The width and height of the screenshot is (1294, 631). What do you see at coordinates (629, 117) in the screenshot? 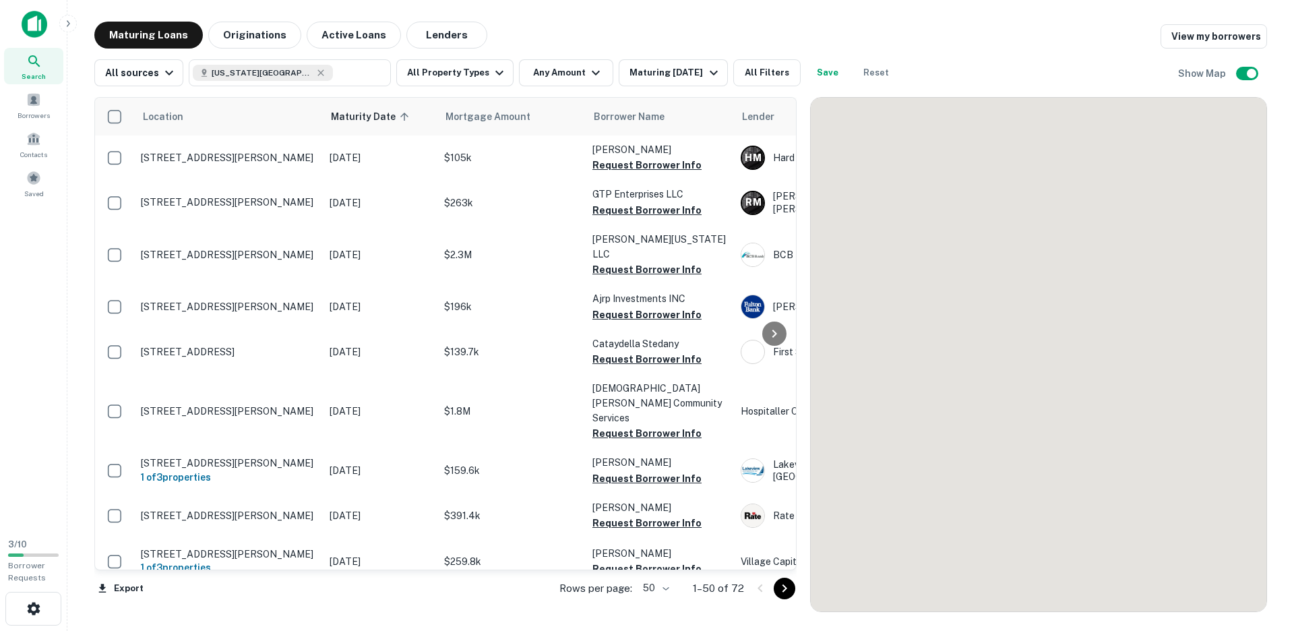
I see `span: Borrower Name` at bounding box center [629, 117].